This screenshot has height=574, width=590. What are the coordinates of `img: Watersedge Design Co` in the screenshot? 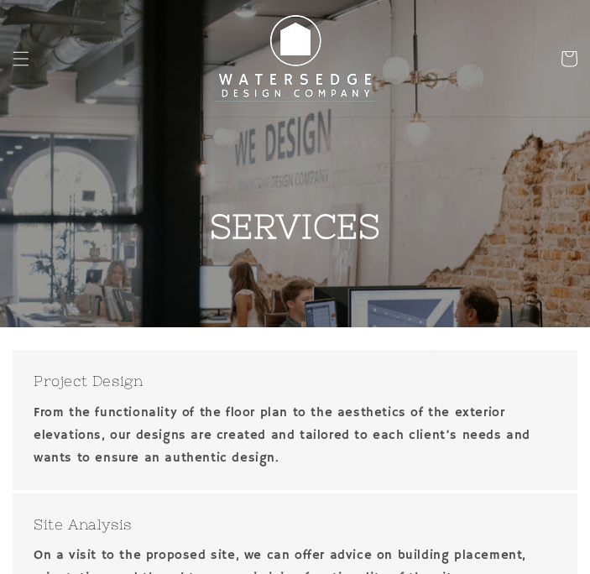 It's located at (295, 59).